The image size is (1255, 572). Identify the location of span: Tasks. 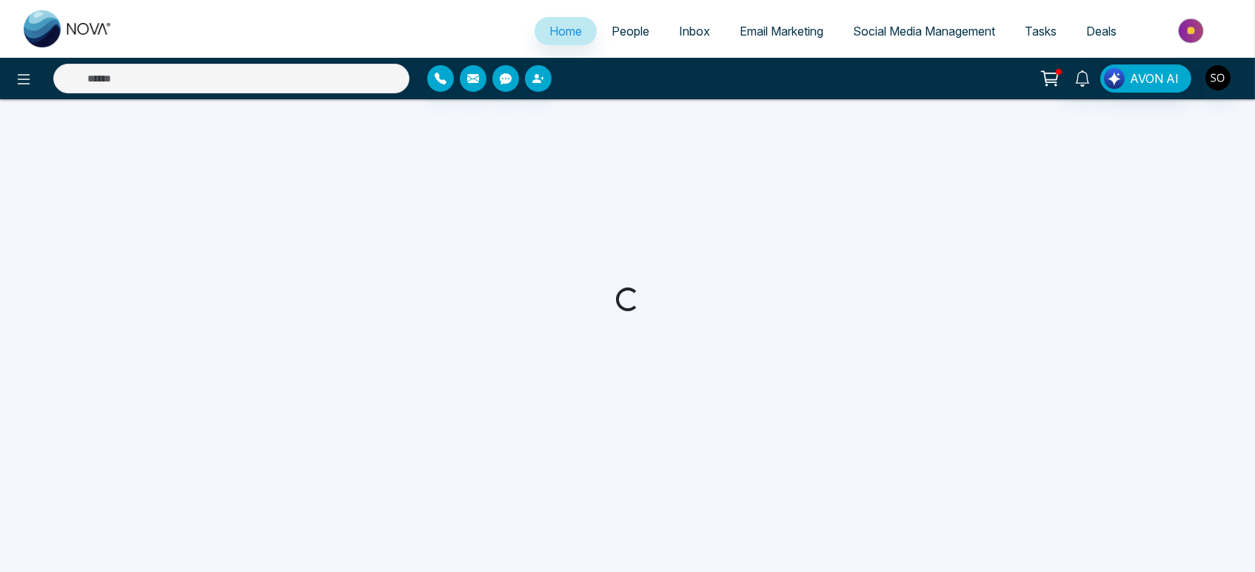
(1040, 31).